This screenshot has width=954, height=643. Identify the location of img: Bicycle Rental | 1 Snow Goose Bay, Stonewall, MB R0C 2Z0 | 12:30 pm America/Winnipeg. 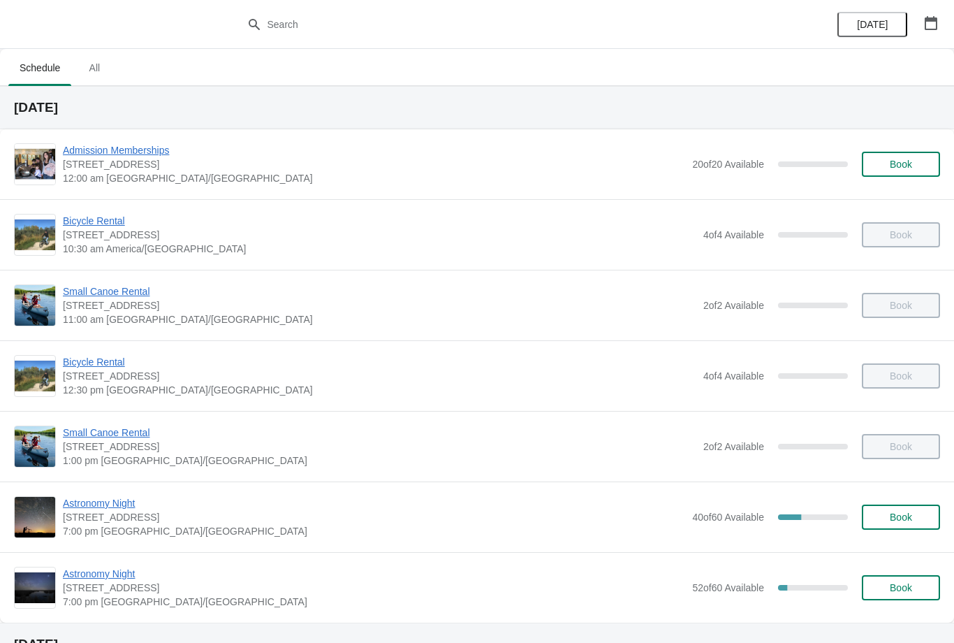
(35, 376).